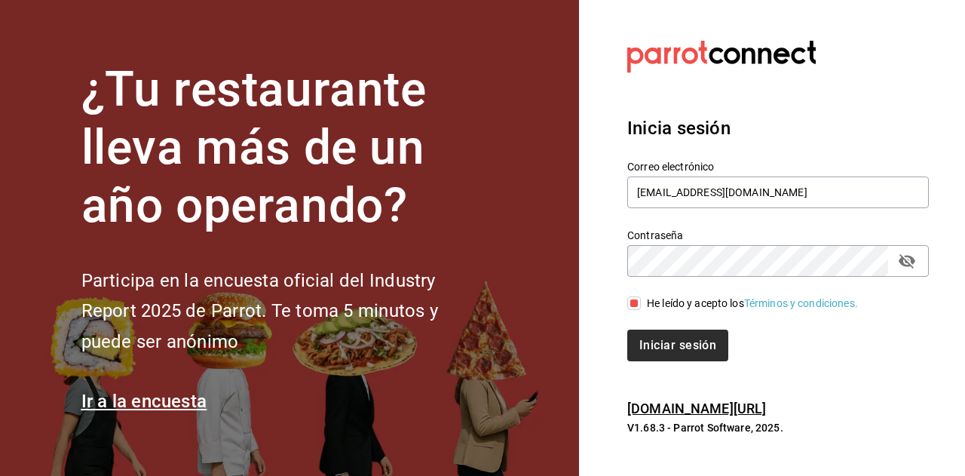 This screenshot has height=476, width=965. What do you see at coordinates (801, 303) in the screenshot?
I see `a: Términos y condiciones.` at bounding box center [801, 303].